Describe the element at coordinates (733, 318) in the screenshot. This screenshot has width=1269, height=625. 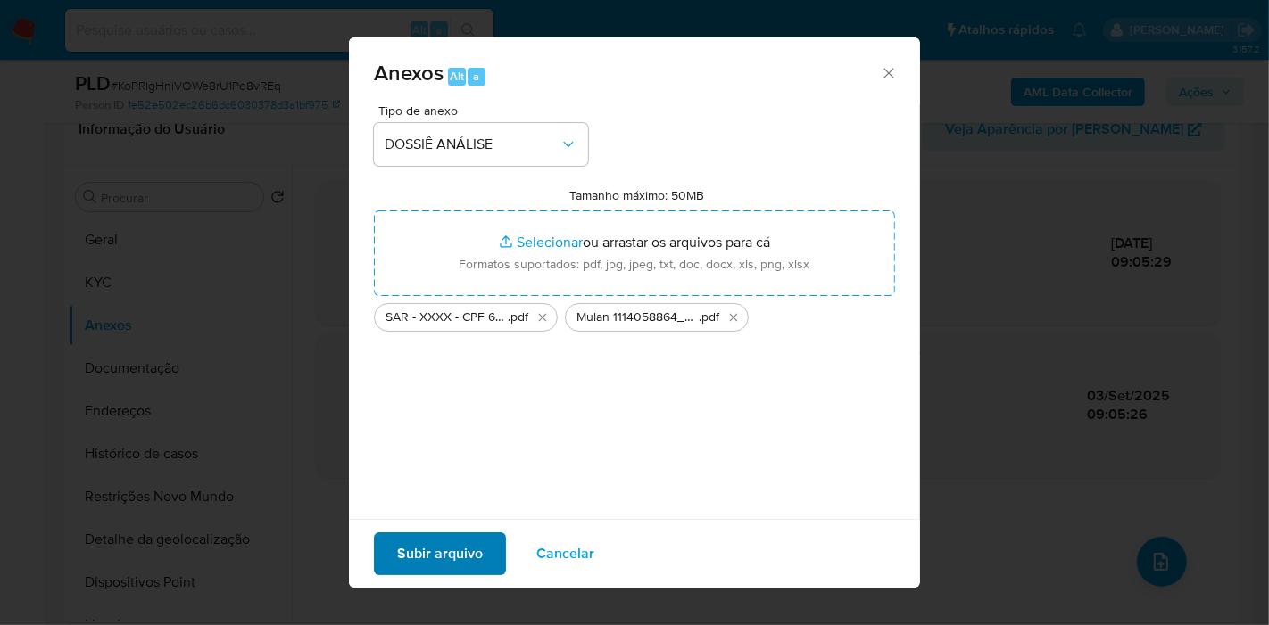
I see `button: Excluir Mulan 1114058864_2025_09_02_16_43_56.pdf` at that location.